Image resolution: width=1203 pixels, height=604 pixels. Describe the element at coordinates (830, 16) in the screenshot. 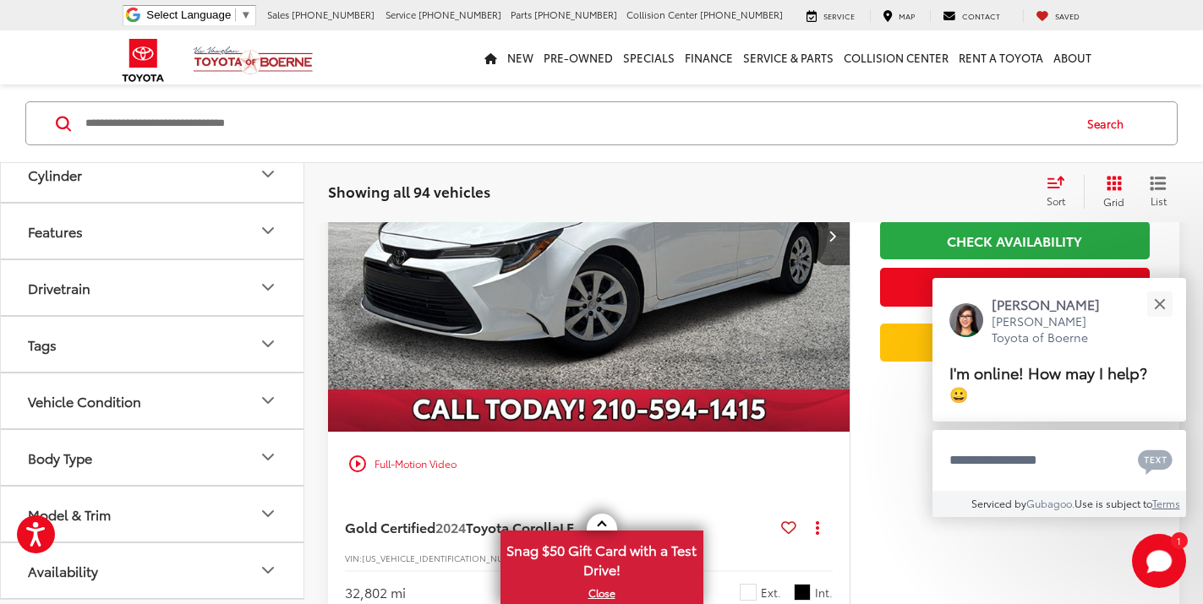

I see `a: Service` at that location.